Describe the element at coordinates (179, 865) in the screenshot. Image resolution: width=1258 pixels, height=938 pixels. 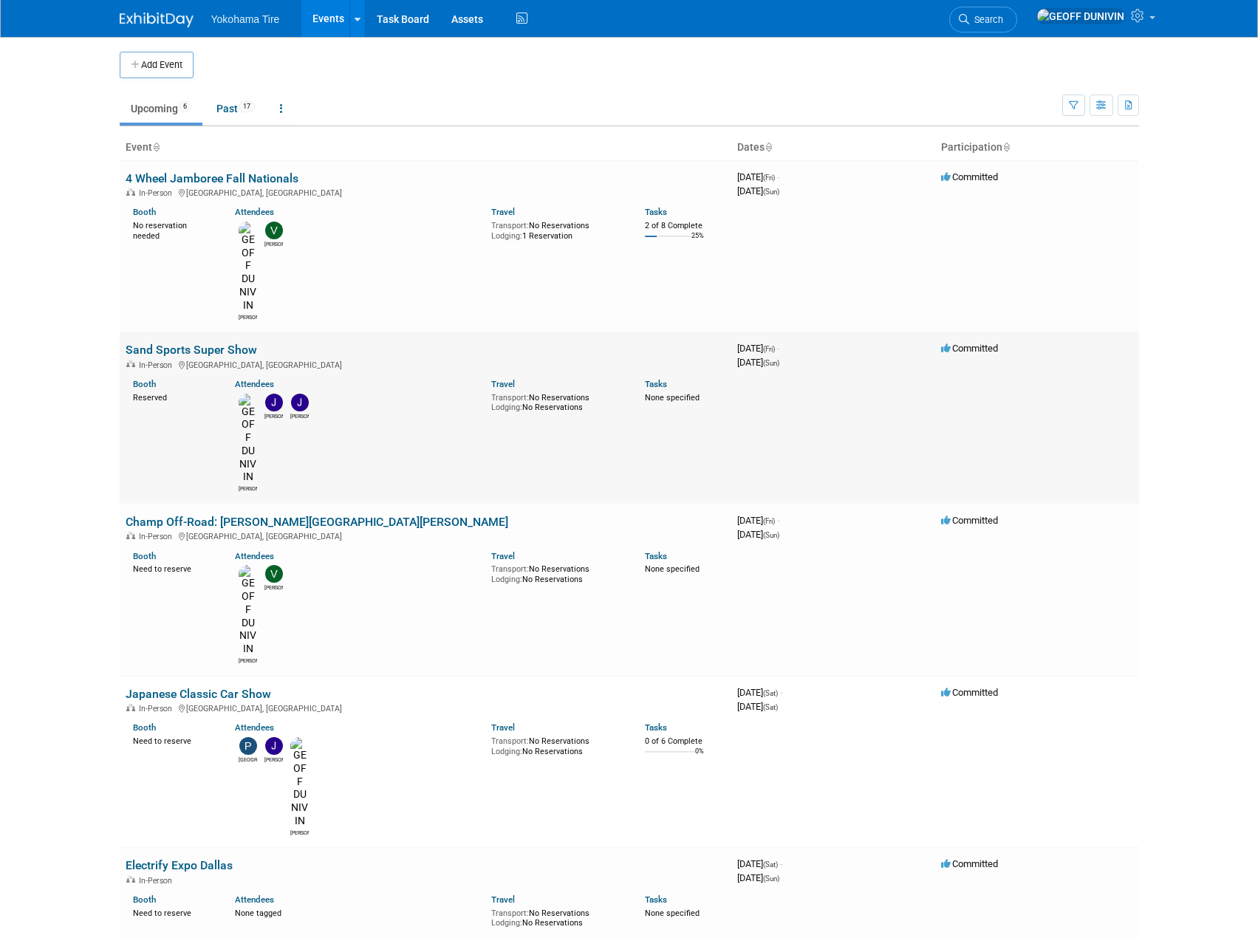
I see `a: Electrify Expo Dallas` at that location.